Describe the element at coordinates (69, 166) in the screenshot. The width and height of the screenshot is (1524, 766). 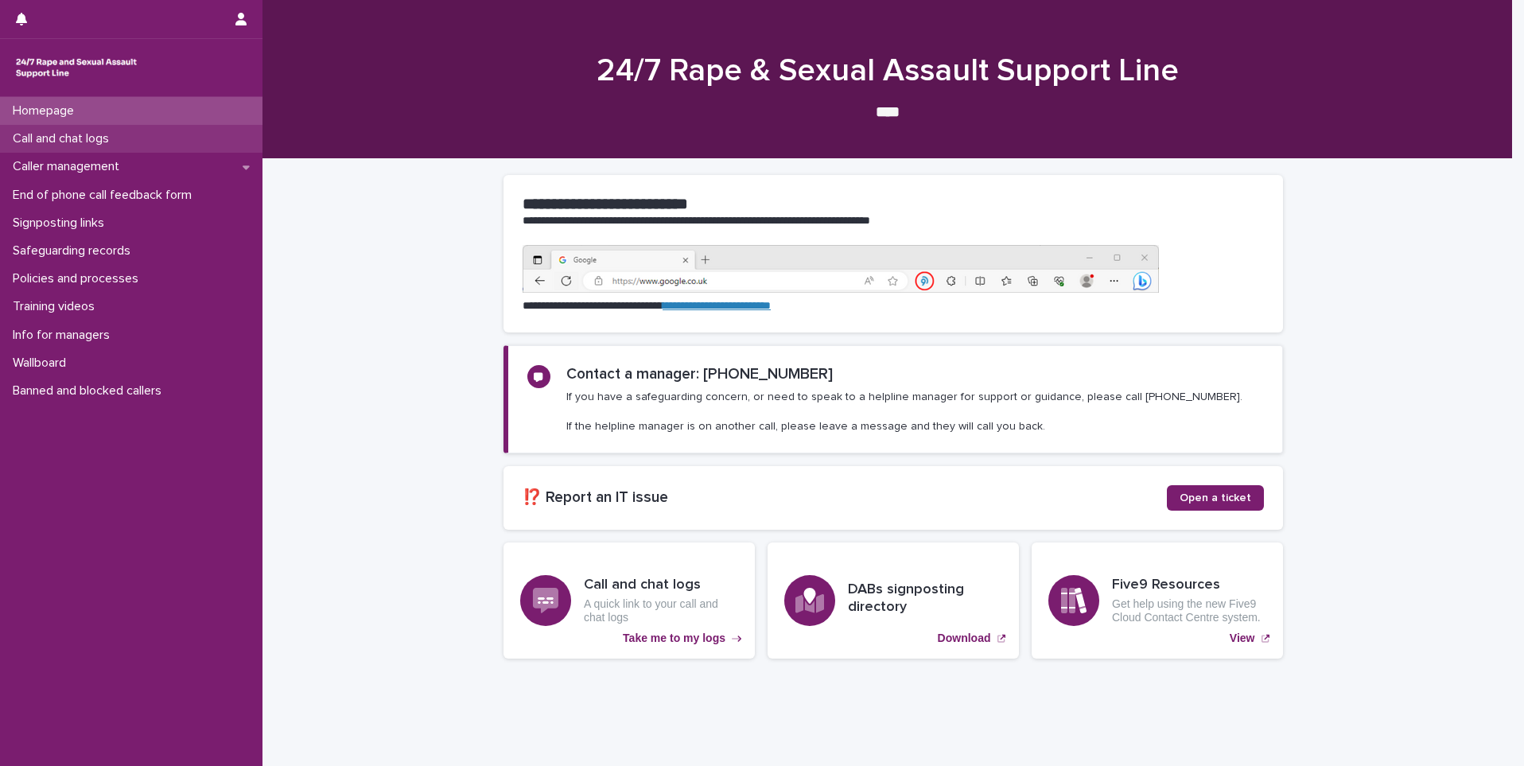
I see `p: Caller management` at that location.